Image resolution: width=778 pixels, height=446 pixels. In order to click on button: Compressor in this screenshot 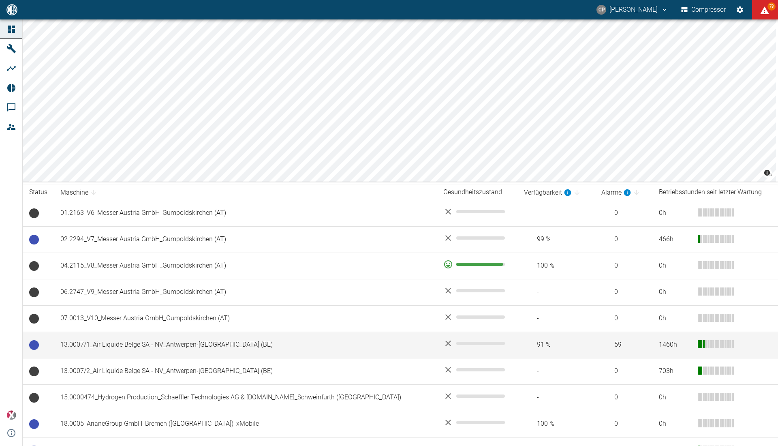, I will do `click(704, 10)`.